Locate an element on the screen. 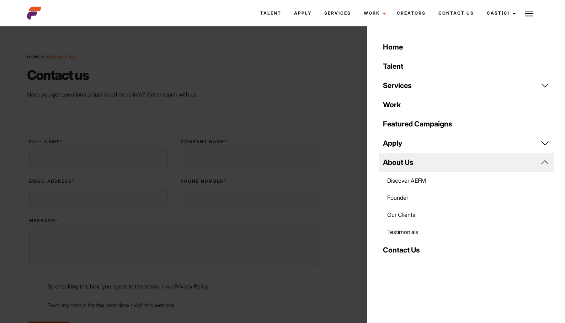  label: By checking this box, you agree to the terms in our . is located at coordinates (174, 286).